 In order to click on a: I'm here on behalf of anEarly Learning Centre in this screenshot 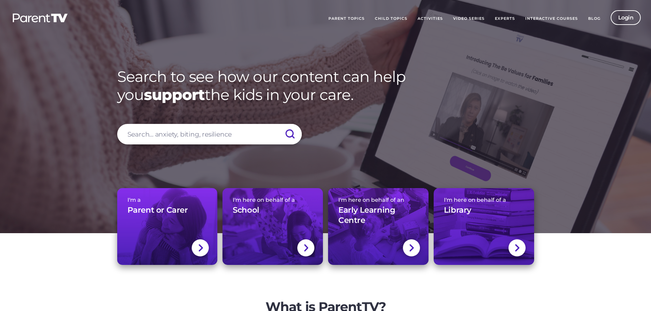, I will do `click(378, 227)`.